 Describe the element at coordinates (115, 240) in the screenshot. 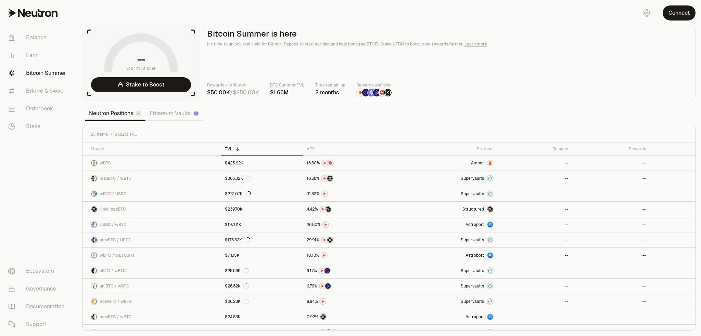

I see `span: maxBTC / USDC` at that location.